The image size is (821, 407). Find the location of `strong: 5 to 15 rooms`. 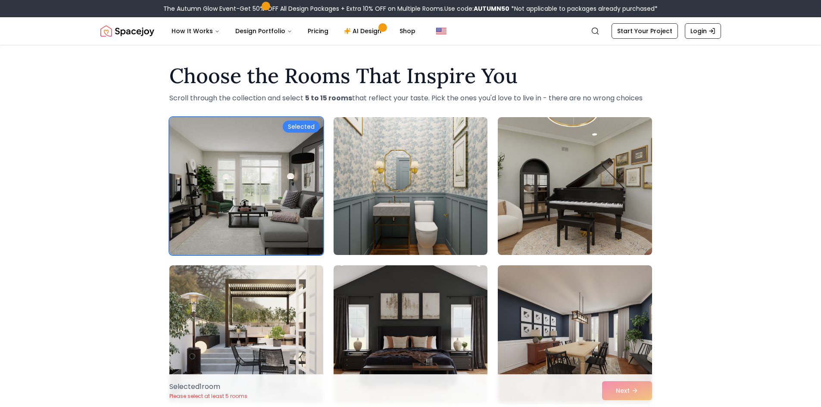

strong: 5 to 15 rooms is located at coordinates (328, 98).